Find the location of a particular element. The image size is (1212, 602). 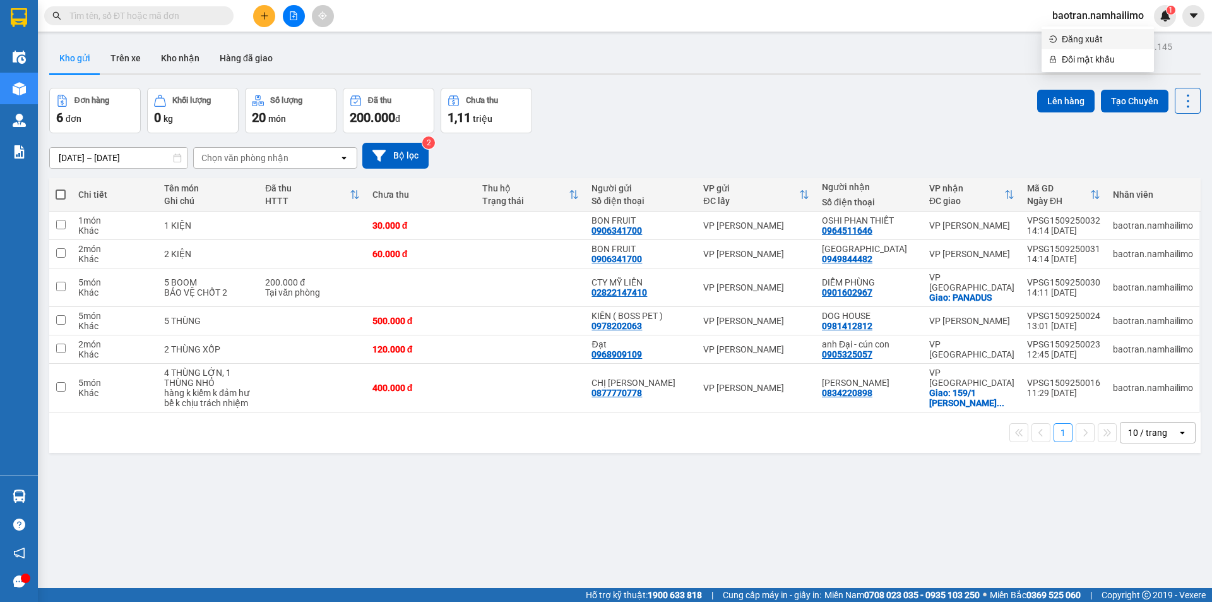

button: Kho gửi is located at coordinates (75, 58).